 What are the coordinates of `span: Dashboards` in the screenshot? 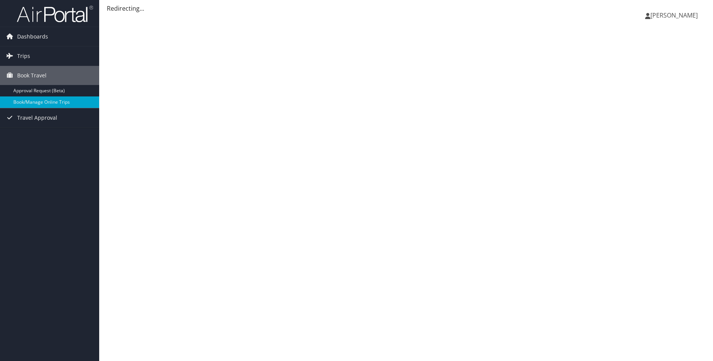 It's located at (32, 37).